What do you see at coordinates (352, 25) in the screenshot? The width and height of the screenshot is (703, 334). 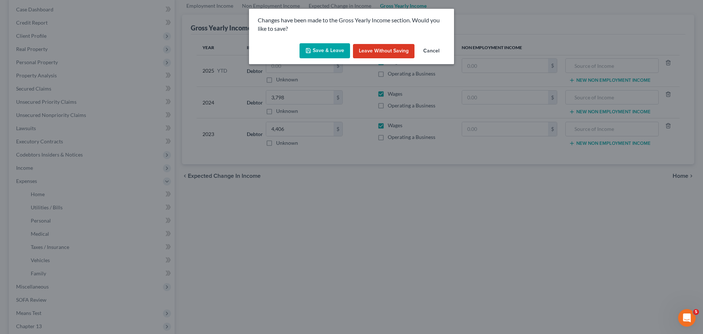 I see `p: Changes have been made to the Gross Yearly Income section. Would you like to save?` at bounding box center [352, 25].